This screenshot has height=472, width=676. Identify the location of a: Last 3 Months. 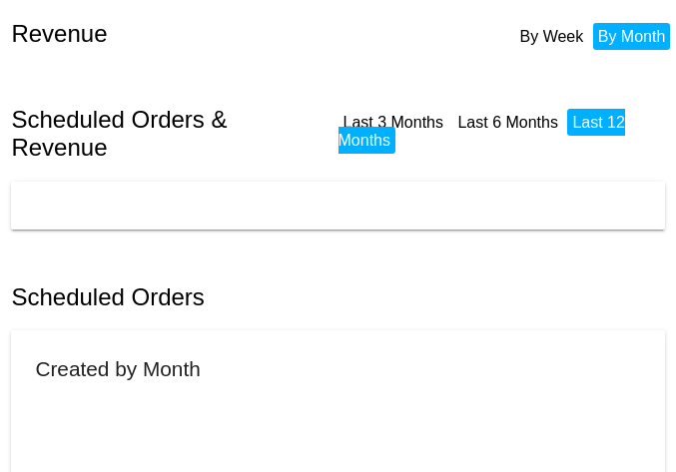
(393, 122).